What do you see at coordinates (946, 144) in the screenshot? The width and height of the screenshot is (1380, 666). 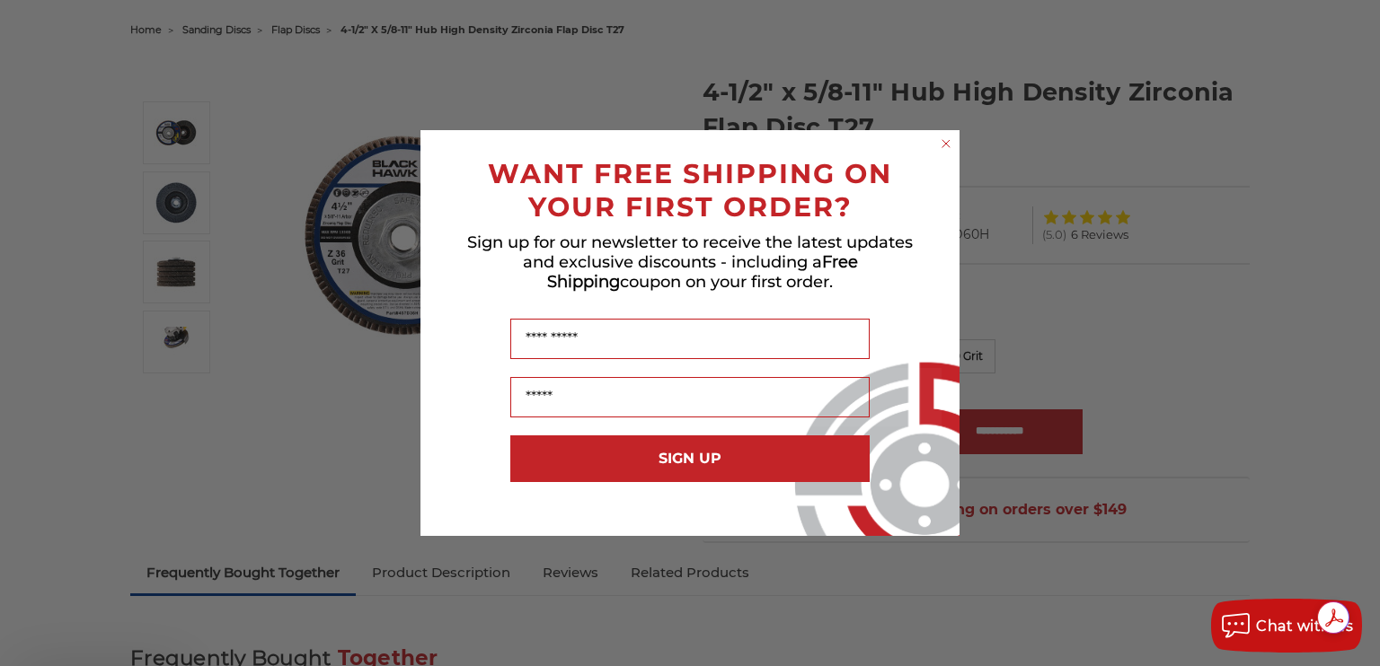 I see `button: Close dialog` at bounding box center [946, 144].